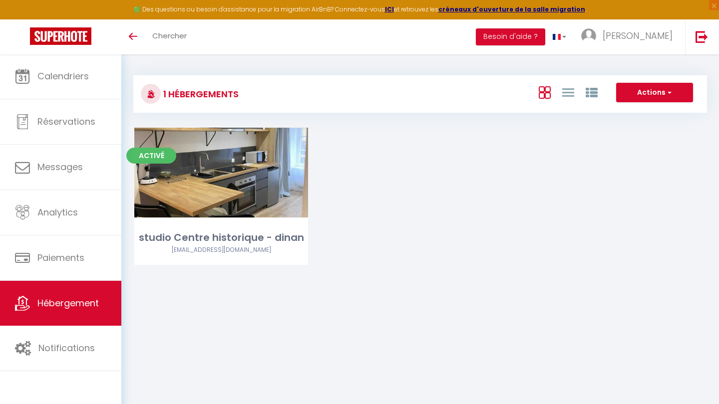 This screenshot has height=404, width=719. I want to click on button: Actions, so click(655, 93).